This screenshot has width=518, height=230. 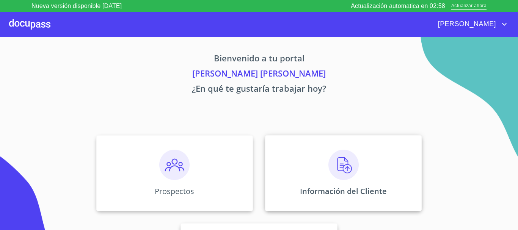 I want to click on span: Actualizar ahora, so click(x=469, y=6).